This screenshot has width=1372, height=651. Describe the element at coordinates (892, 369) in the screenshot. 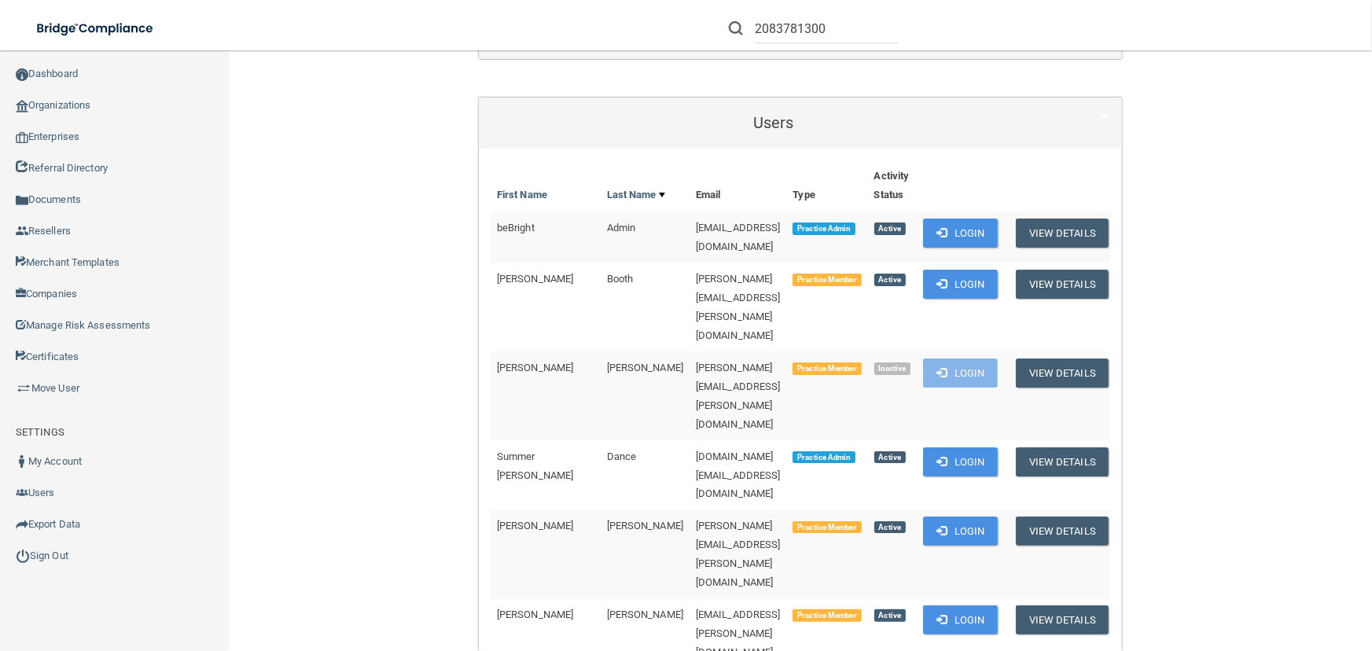

I see `span: Inactive` at that location.